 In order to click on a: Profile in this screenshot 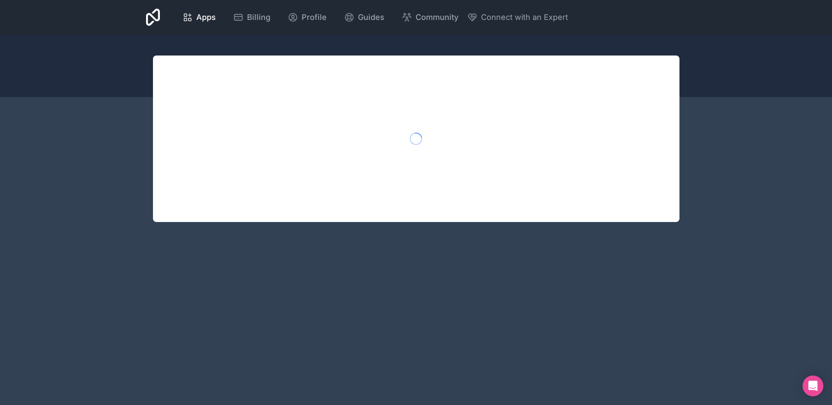, I will do `click(307, 17)`.